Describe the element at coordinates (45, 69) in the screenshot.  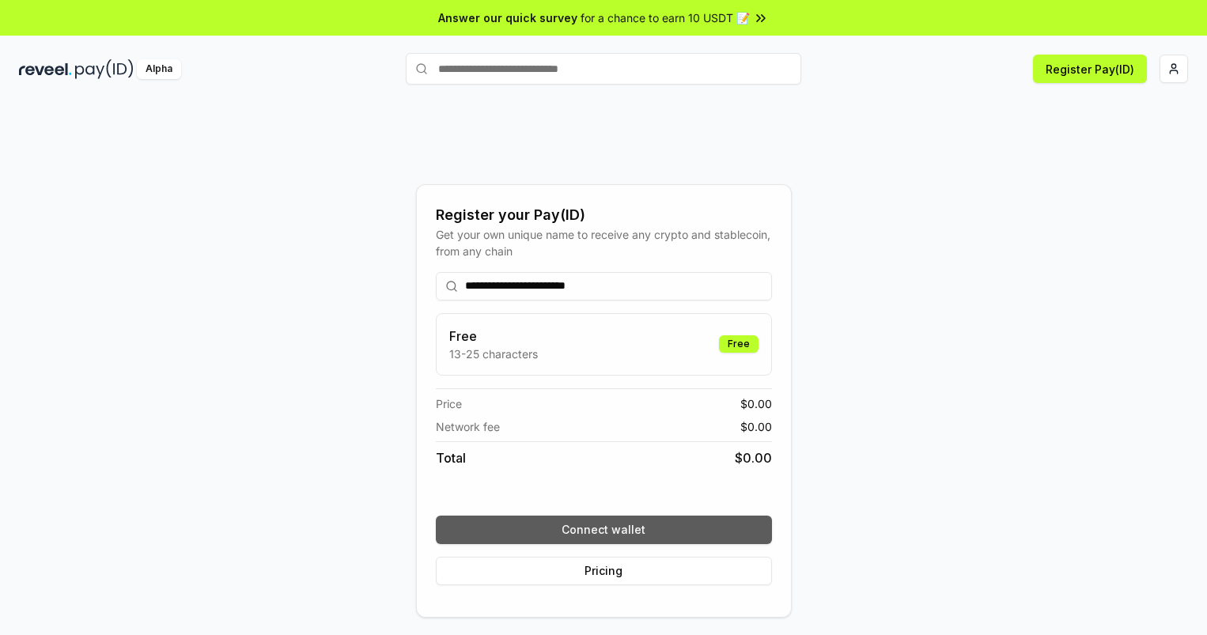
I see `img: reveel_dark` at that location.